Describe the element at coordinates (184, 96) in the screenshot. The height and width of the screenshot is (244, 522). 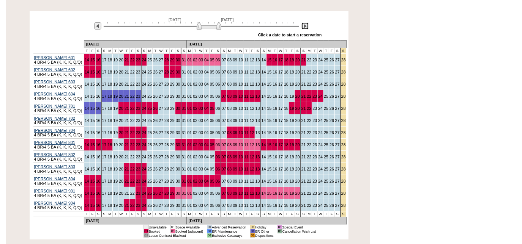
I see `a: 31` at that location.